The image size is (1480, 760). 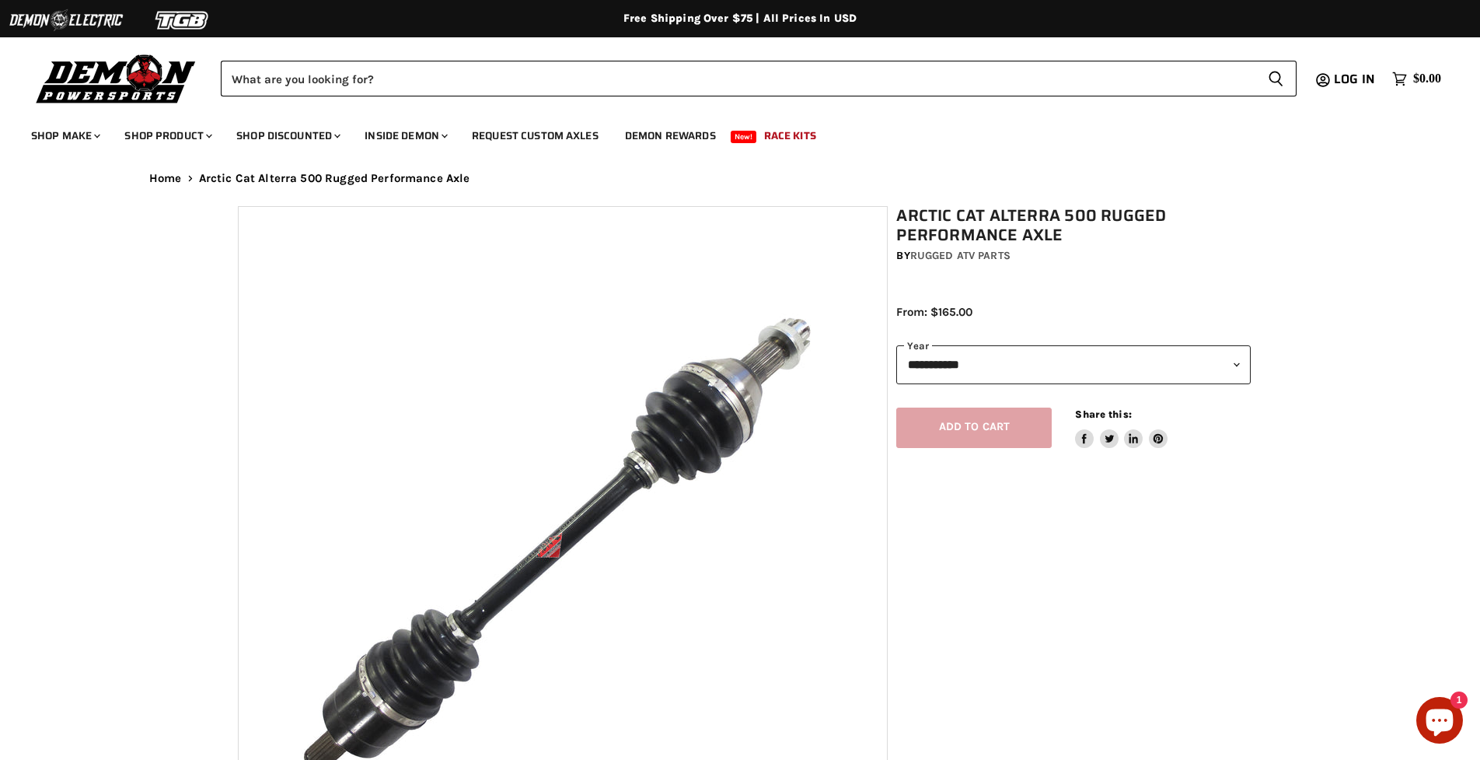 I want to click on a: Rugged ATV Parts, so click(x=960, y=255).